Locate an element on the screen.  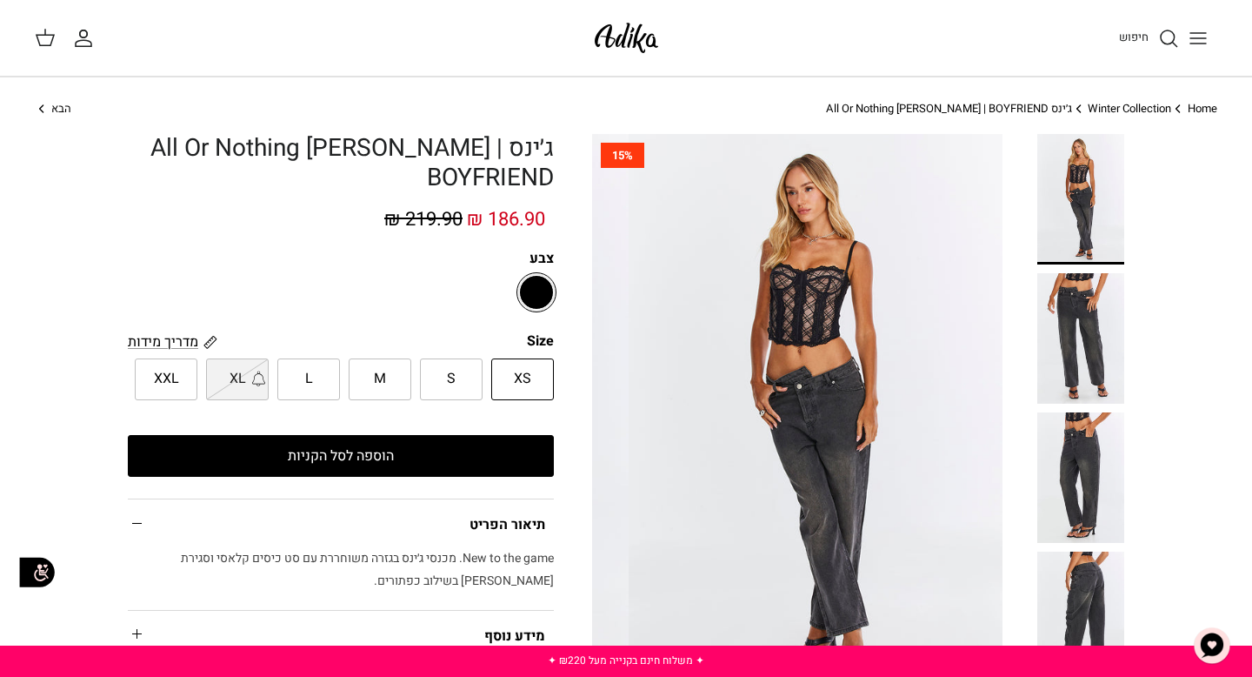
span: 186.90 ₪ is located at coordinates (506, 219).